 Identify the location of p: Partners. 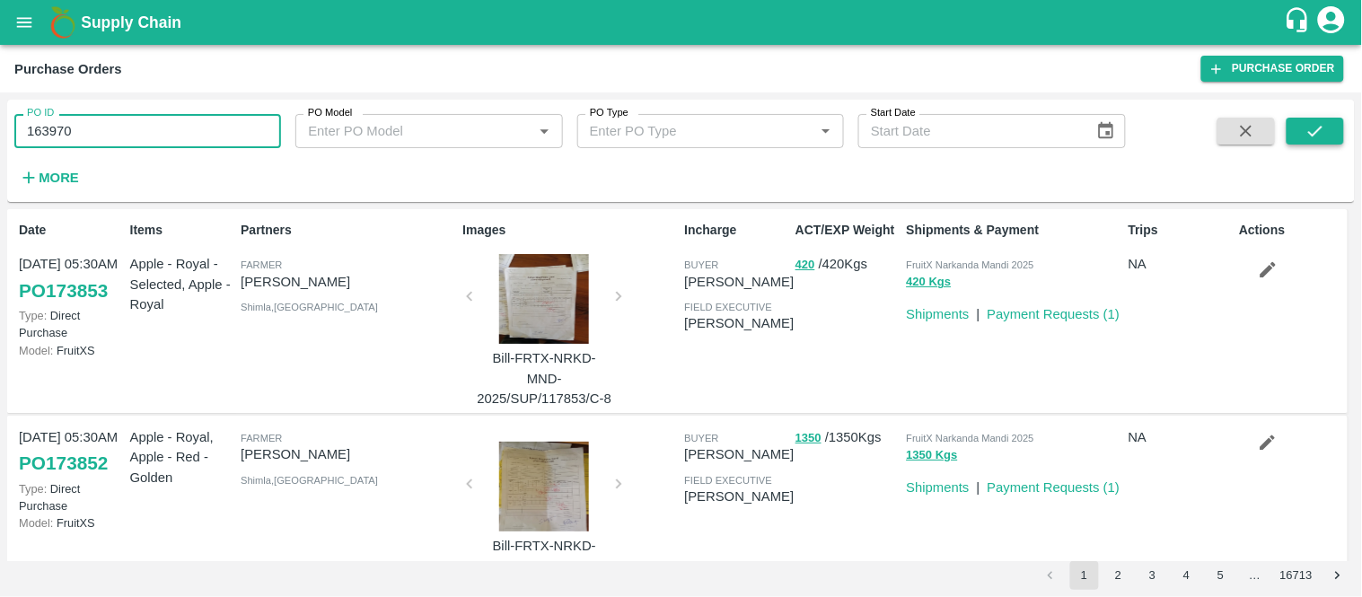
(347, 230).